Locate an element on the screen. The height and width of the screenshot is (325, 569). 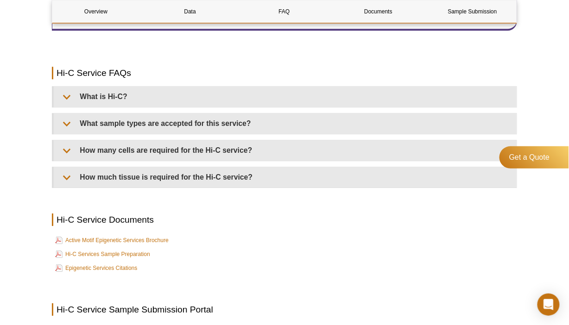
summary: How many cells are required for the Hi-C service? is located at coordinates (285, 150).